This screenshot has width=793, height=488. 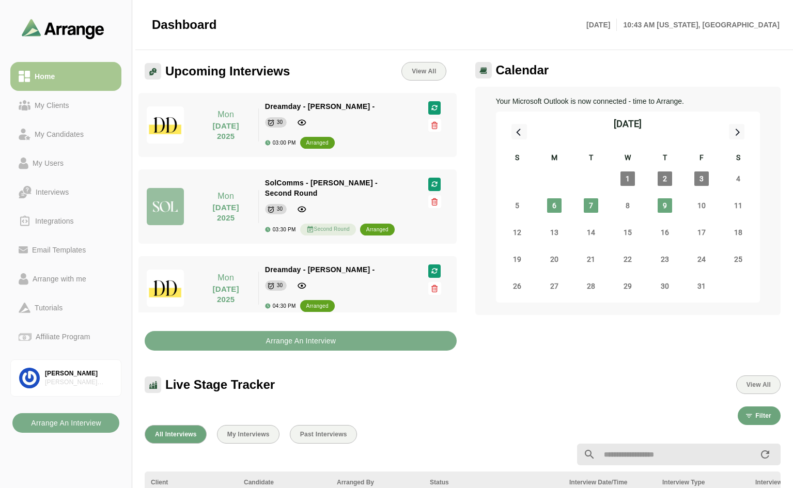 I want to click on span: Sunday, October 26, 2025, so click(x=517, y=286).